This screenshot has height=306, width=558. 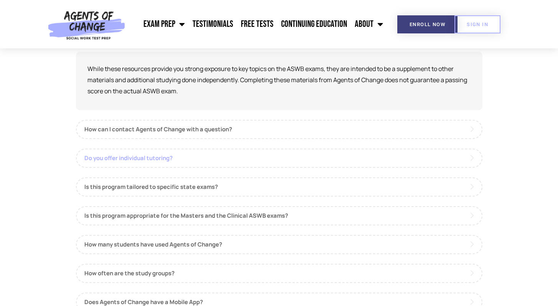 I want to click on a: SIGN IN, so click(x=478, y=24).